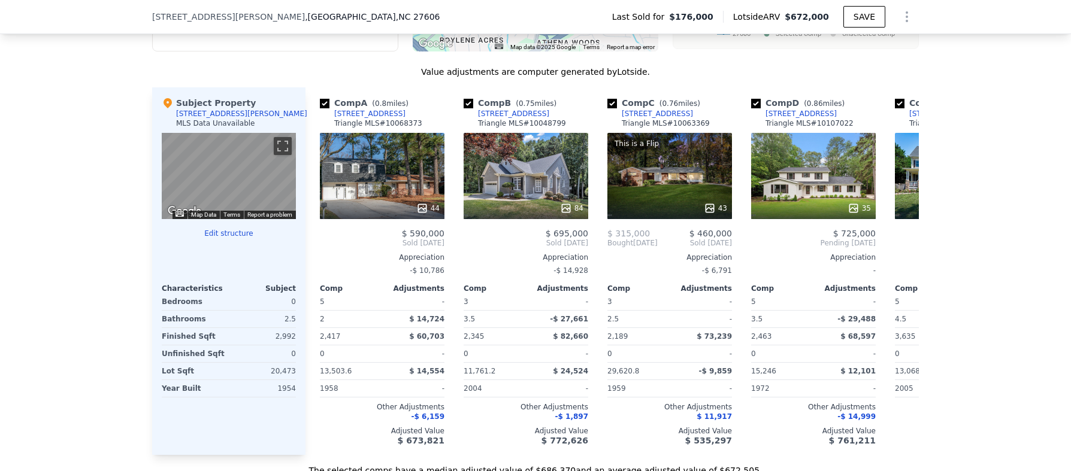 This screenshot has width=1071, height=471. Describe the element at coordinates (953, 123) in the screenshot. I see `div: Triangle MLS # 10033725` at that location.